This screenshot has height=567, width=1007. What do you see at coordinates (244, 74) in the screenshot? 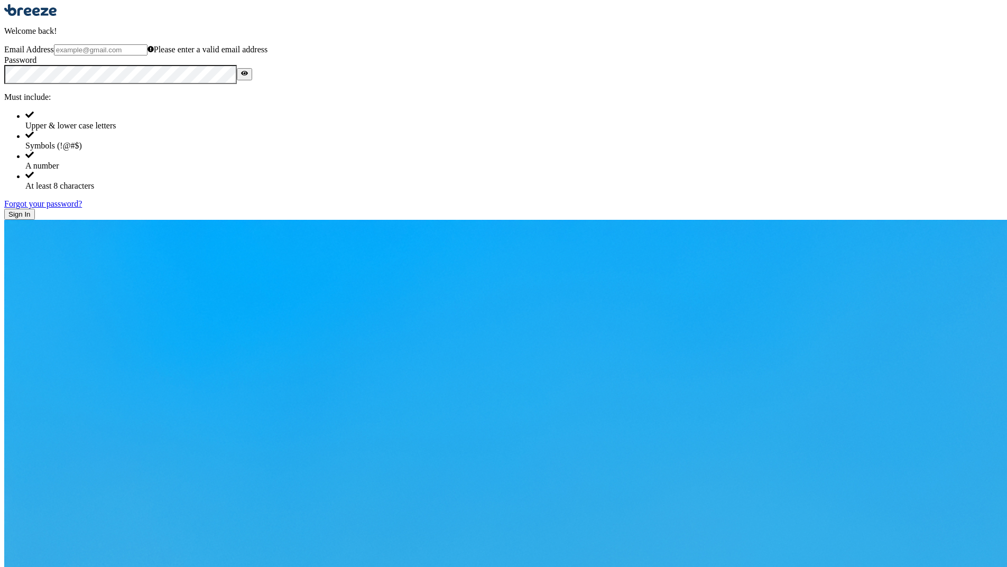
I see `button: Show password` at bounding box center [244, 74].